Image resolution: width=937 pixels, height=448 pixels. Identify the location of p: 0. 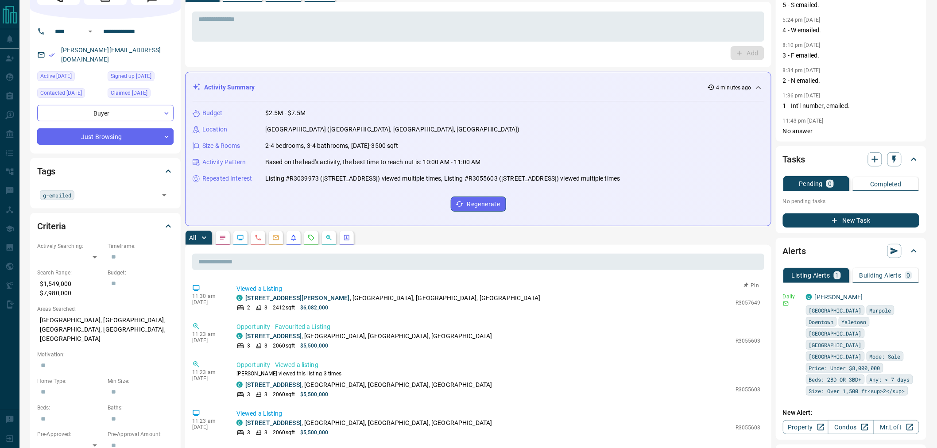
(908, 275).